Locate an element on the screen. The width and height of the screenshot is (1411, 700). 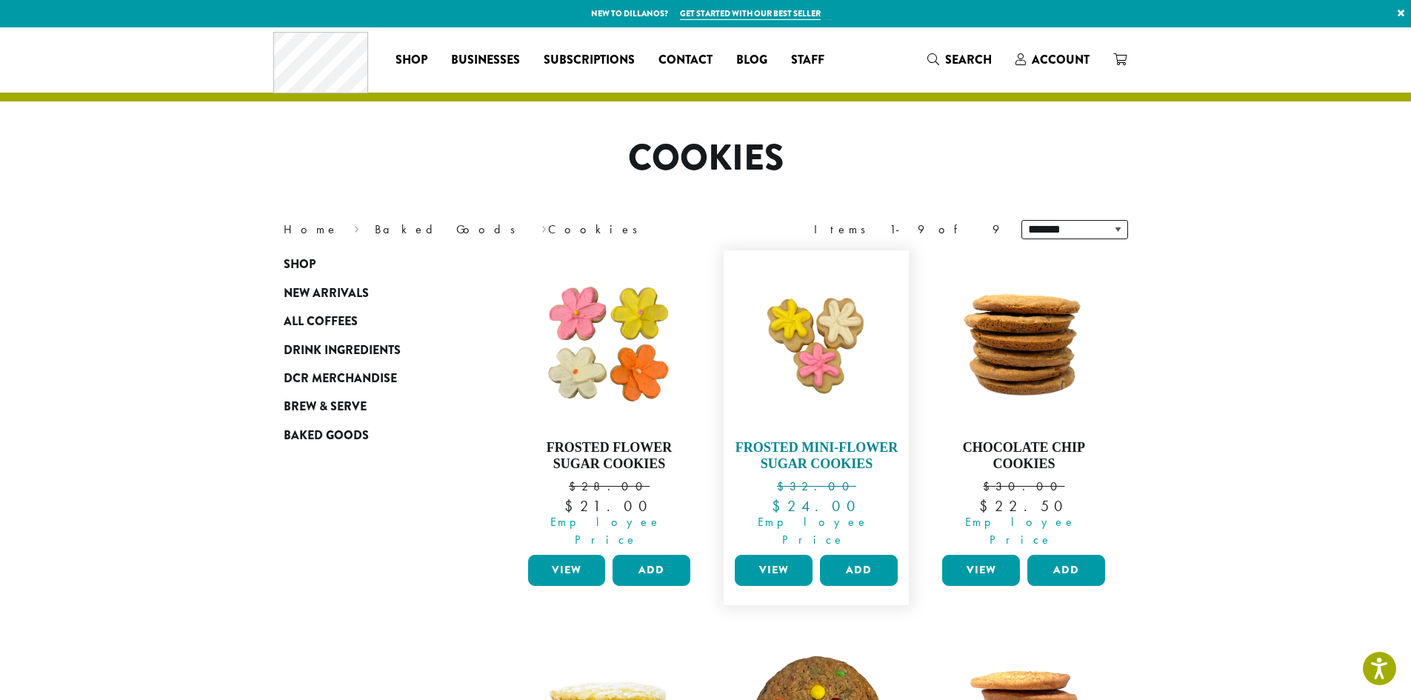
a: Search is located at coordinates (959, 59).